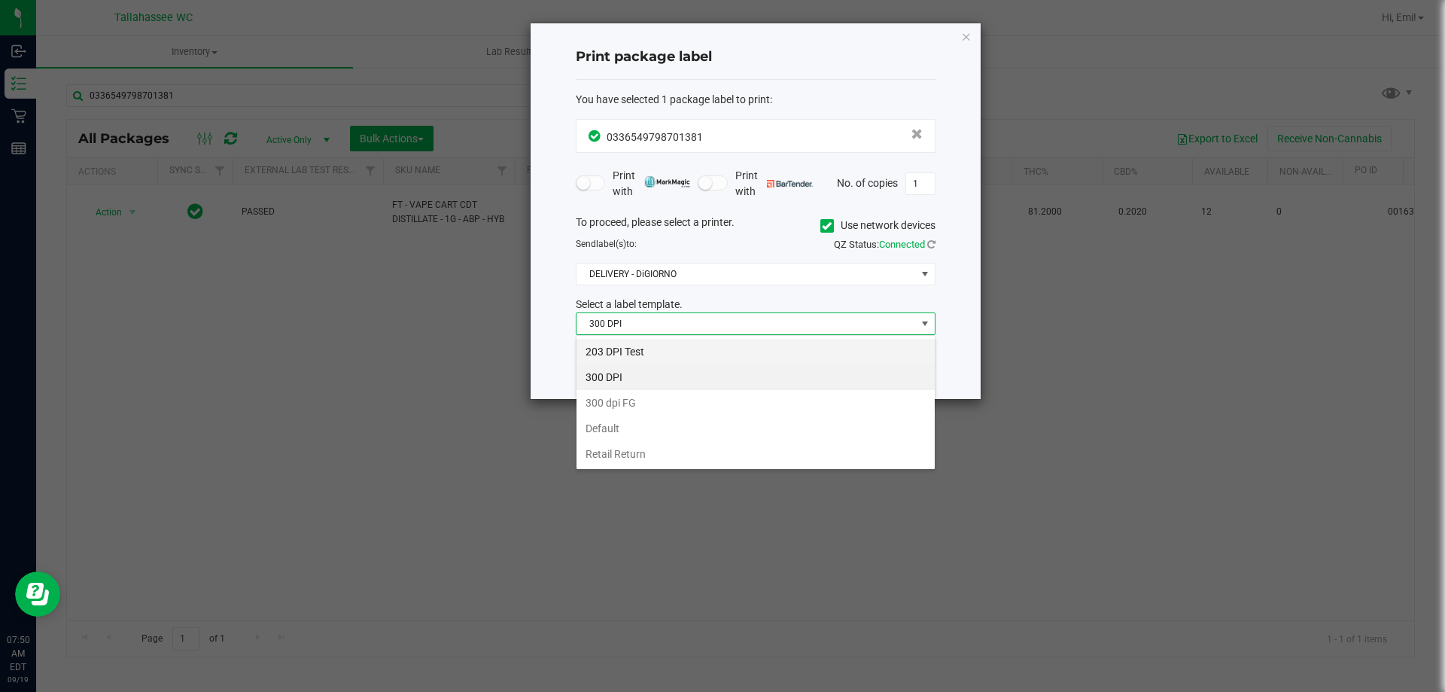 Image resolution: width=1445 pixels, height=692 pixels. What do you see at coordinates (655, 137) in the screenshot?
I see `span: 0336549798701381` at bounding box center [655, 137].